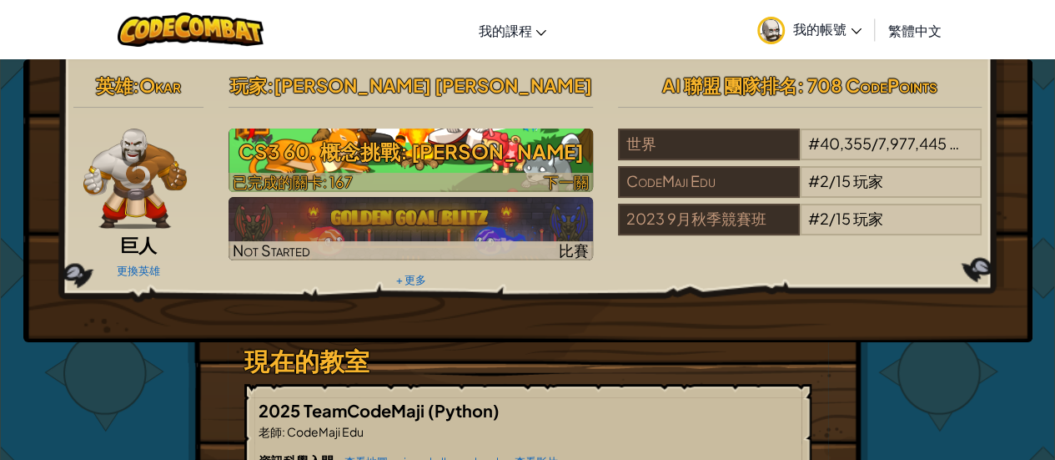  What do you see at coordinates (566, 181) in the screenshot?
I see `span: 下一關` at bounding box center [566, 181].